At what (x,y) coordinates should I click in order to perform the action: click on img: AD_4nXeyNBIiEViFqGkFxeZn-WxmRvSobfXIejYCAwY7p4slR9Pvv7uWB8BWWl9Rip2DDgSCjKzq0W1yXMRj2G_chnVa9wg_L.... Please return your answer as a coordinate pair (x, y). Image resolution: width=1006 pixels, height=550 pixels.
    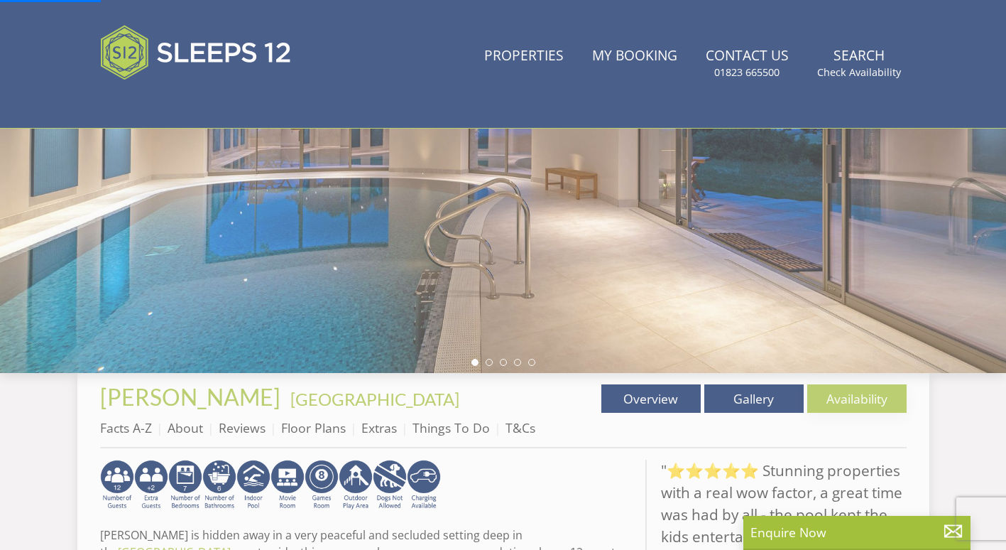
    Looking at the image, I should click on (117, 485).